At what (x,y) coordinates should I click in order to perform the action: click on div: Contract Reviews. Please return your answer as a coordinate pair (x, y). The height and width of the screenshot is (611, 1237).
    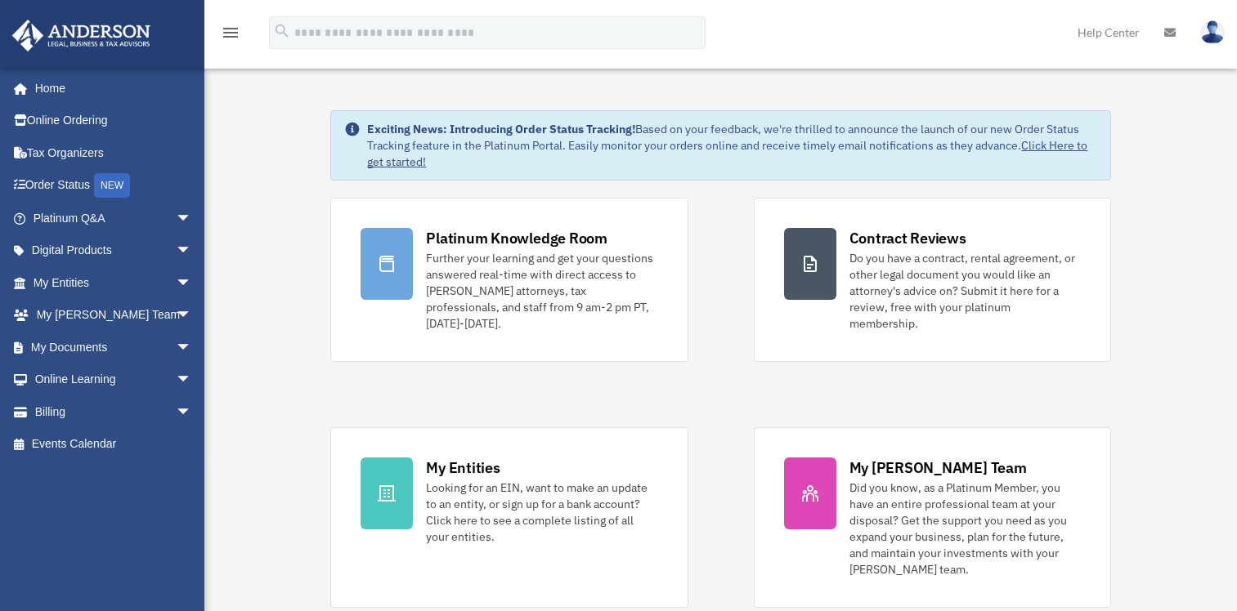
    Looking at the image, I should click on (907, 238).